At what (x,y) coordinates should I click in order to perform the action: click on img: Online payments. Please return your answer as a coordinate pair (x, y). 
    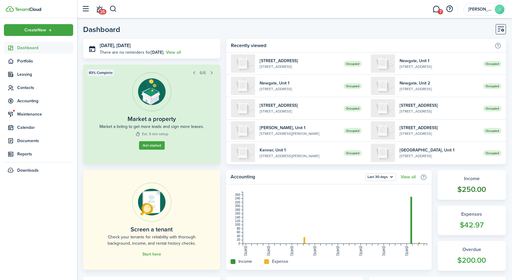
    Looking at the image, I should click on (152, 202).